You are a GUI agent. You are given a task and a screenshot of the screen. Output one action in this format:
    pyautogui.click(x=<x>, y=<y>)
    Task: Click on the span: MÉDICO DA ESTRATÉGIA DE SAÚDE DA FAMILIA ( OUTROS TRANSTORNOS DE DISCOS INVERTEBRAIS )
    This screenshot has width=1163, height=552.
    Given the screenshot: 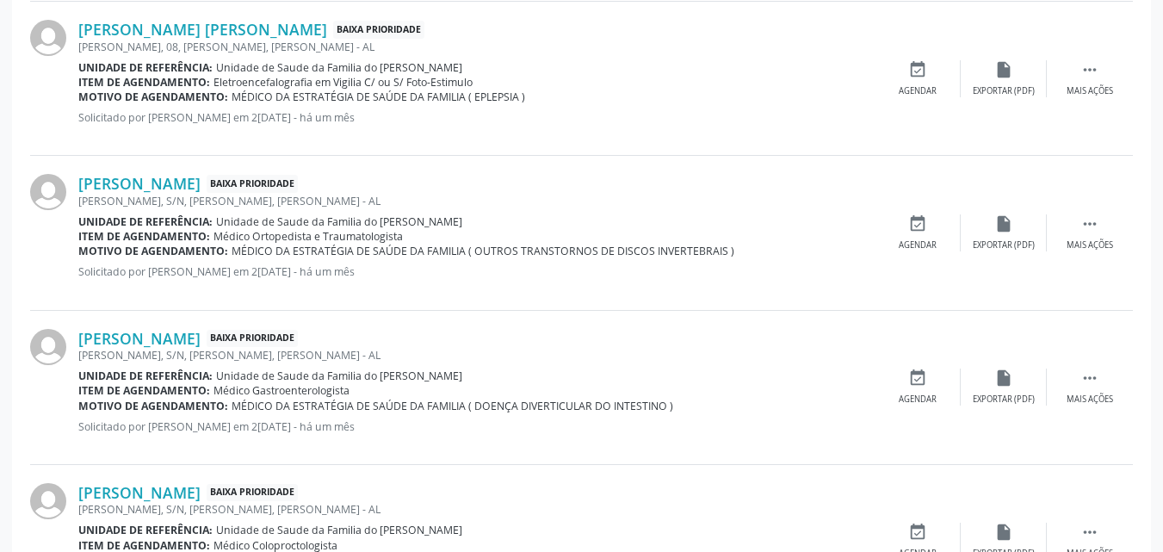 What is the action you would take?
    pyautogui.click(x=483, y=251)
    